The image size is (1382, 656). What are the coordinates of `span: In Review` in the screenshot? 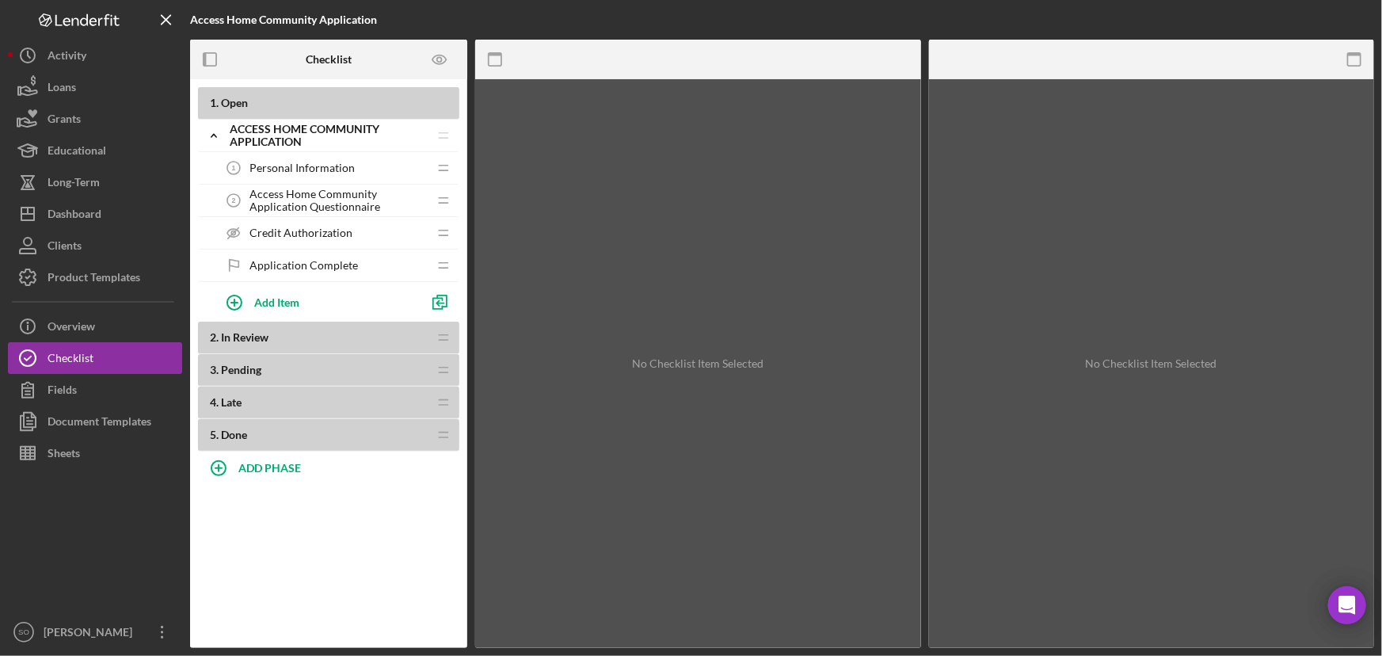 It's located at (245, 337).